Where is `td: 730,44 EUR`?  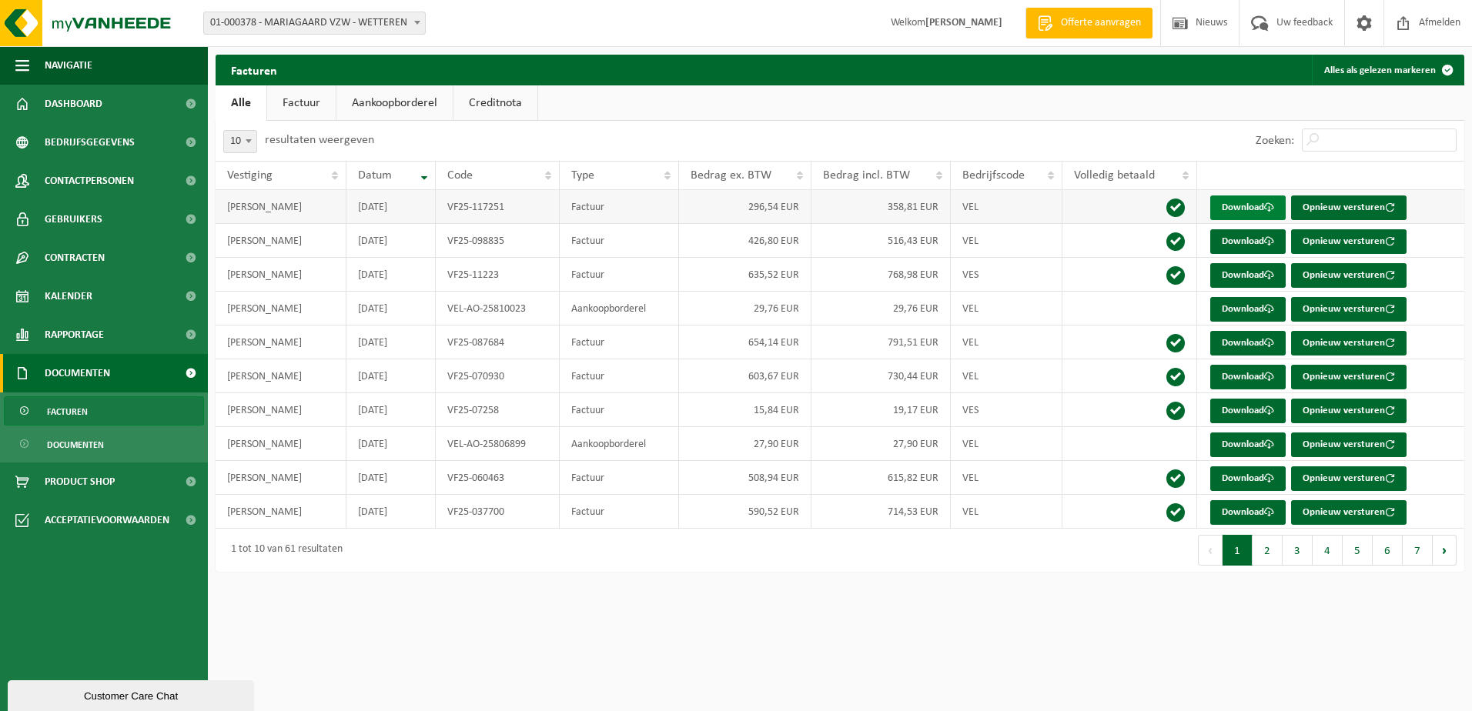 td: 730,44 EUR is located at coordinates (881, 376).